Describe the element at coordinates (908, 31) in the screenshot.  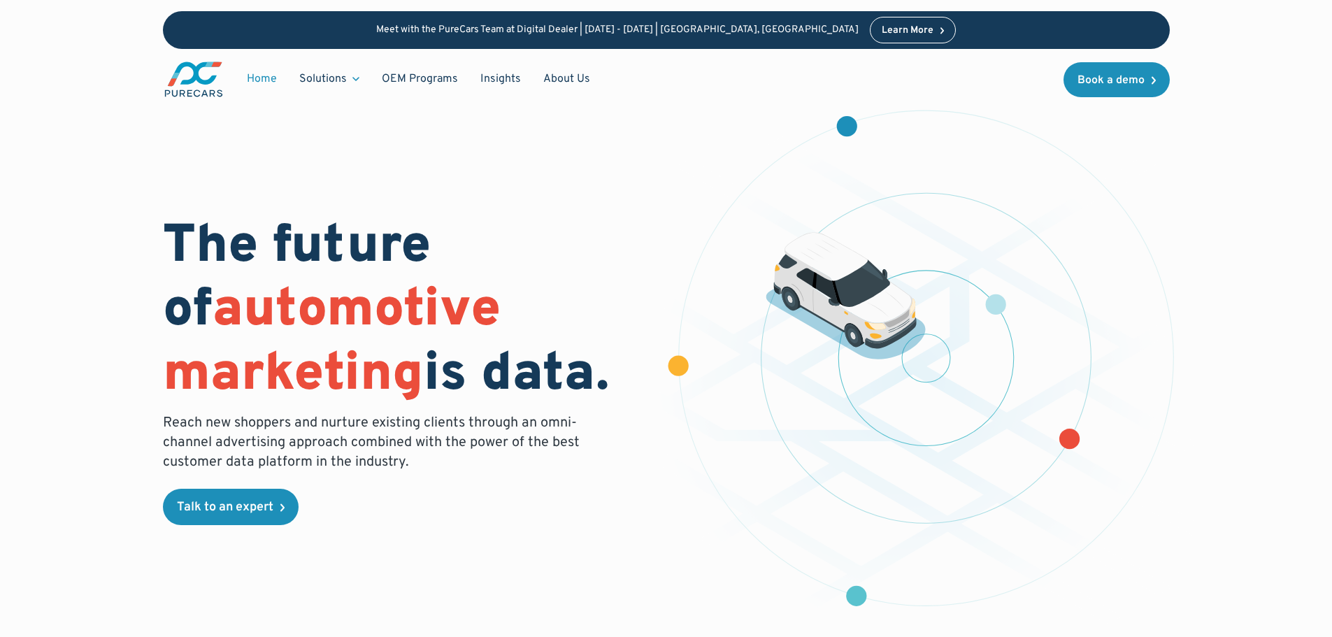
I see `div: Learn More` at that location.